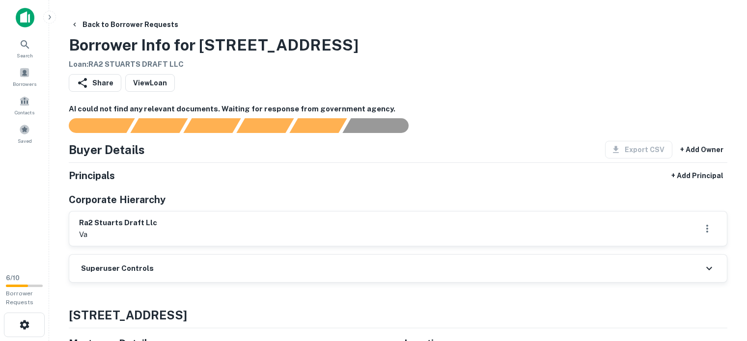 This screenshot has width=747, height=341. I want to click on a: Saved, so click(25, 134).